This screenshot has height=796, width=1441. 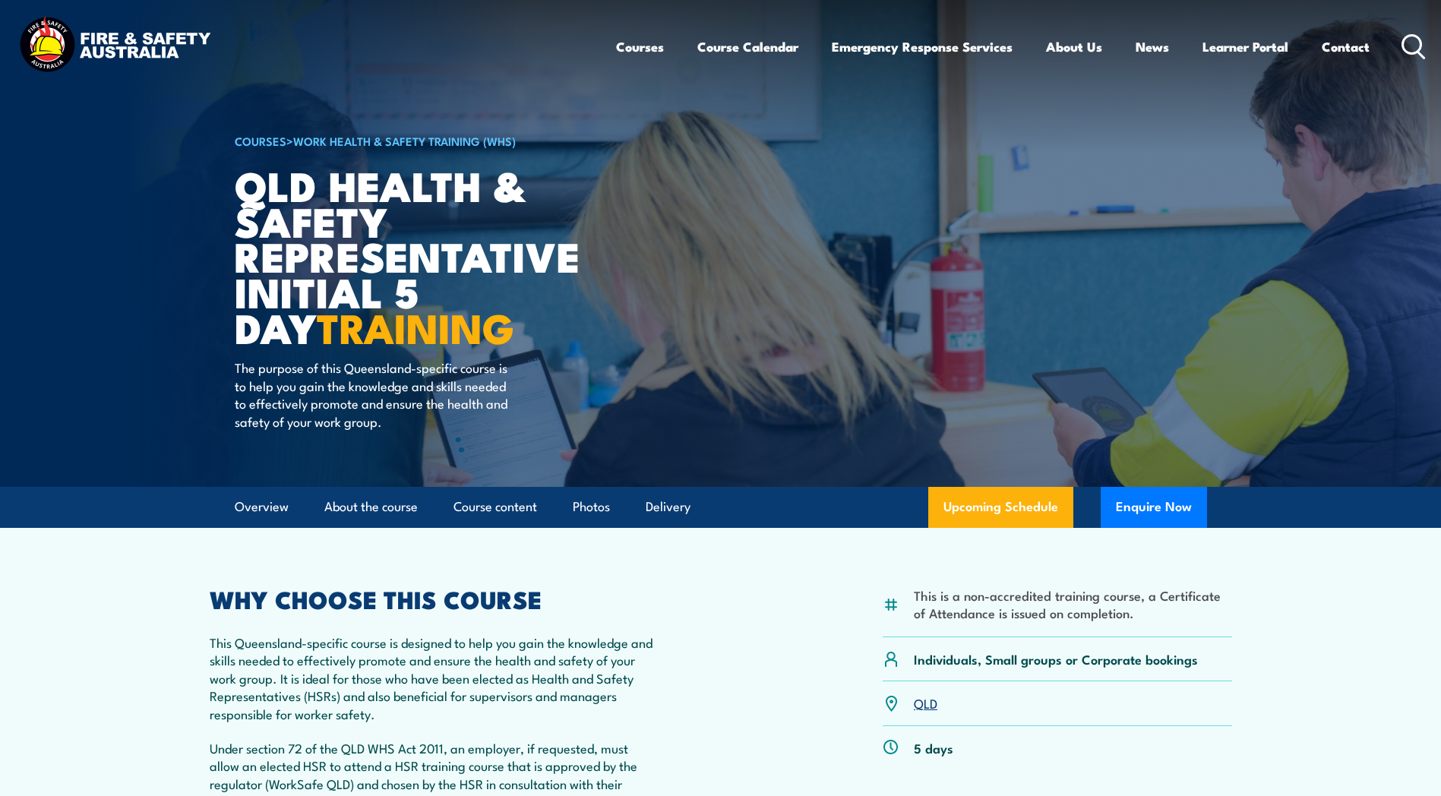 What do you see at coordinates (431, 599) in the screenshot?
I see `h2: WHY CHOOSE THIS COURSE` at bounding box center [431, 599].